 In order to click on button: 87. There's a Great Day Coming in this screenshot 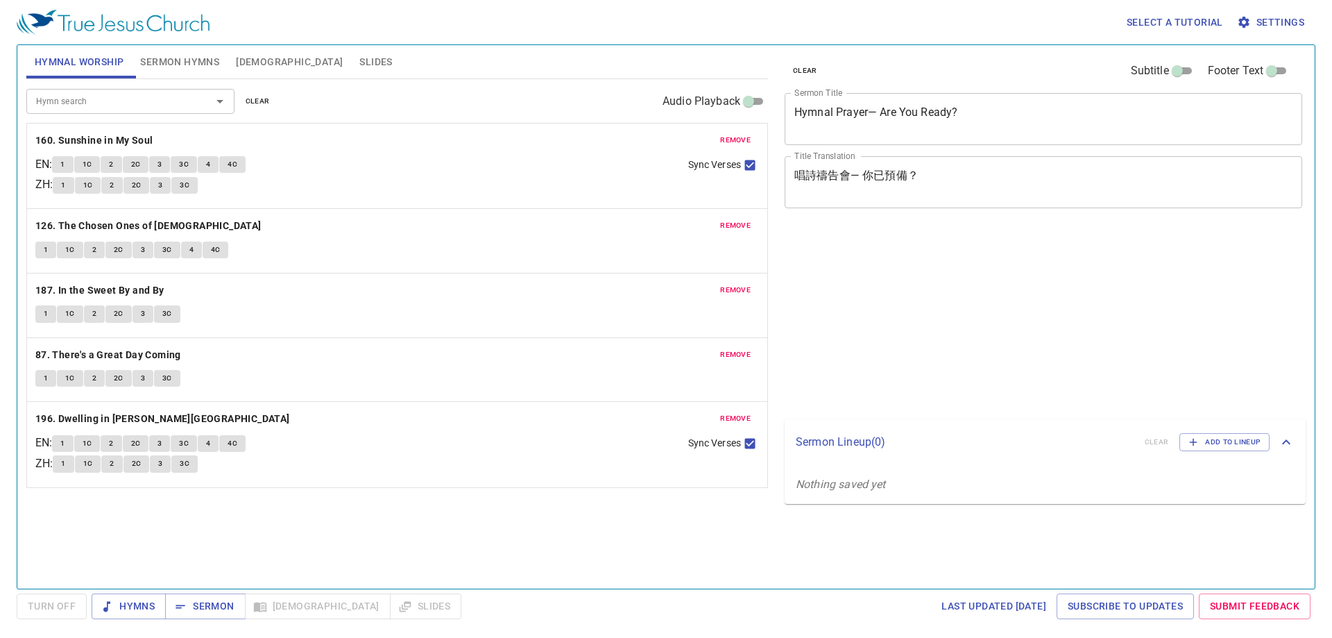, I will do `click(109, 355)`.